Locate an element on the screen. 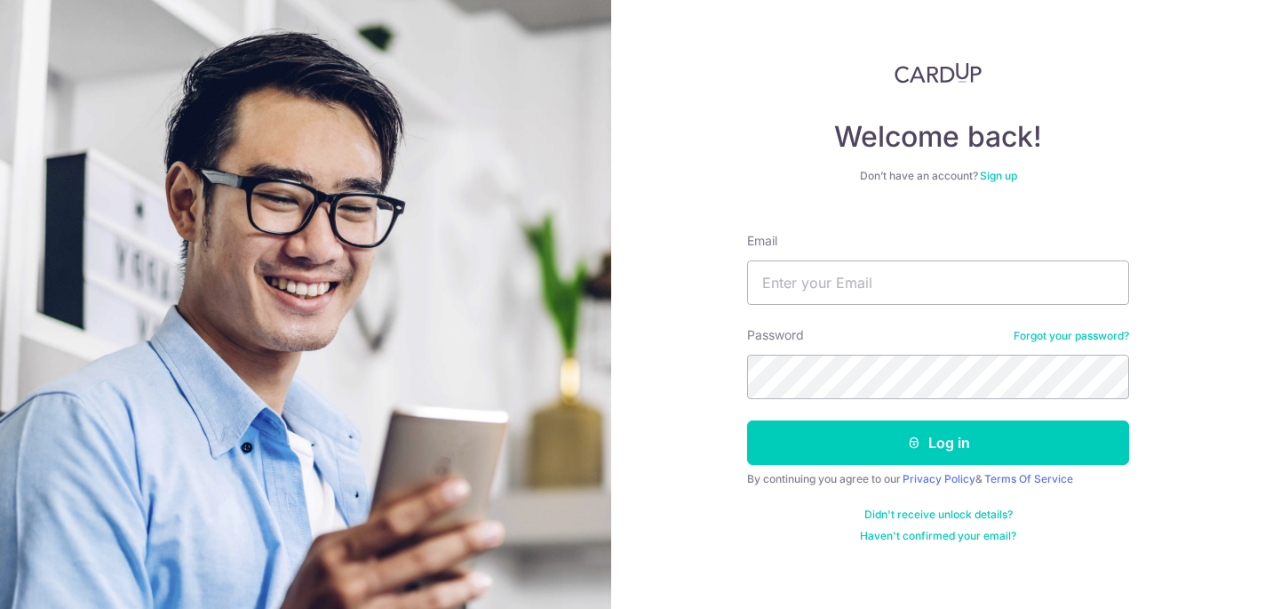  div: By continuing you agree to our & is located at coordinates (938, 479).